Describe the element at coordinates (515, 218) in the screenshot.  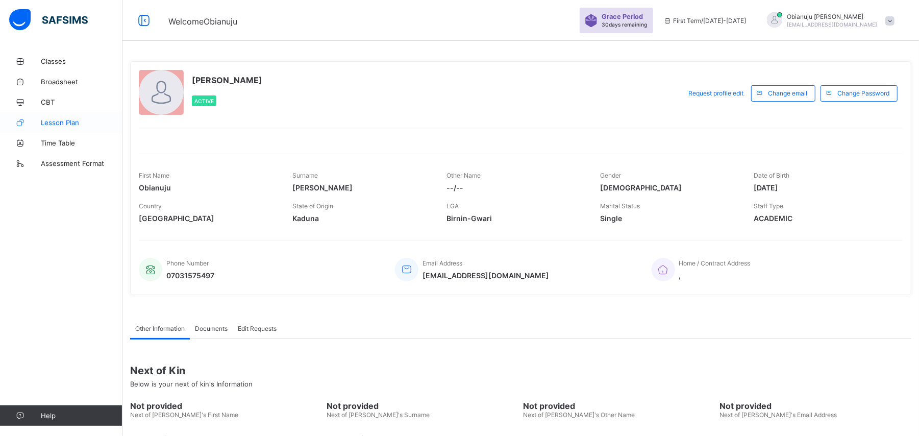
I see `span: Birnin-Gwari` at that location.